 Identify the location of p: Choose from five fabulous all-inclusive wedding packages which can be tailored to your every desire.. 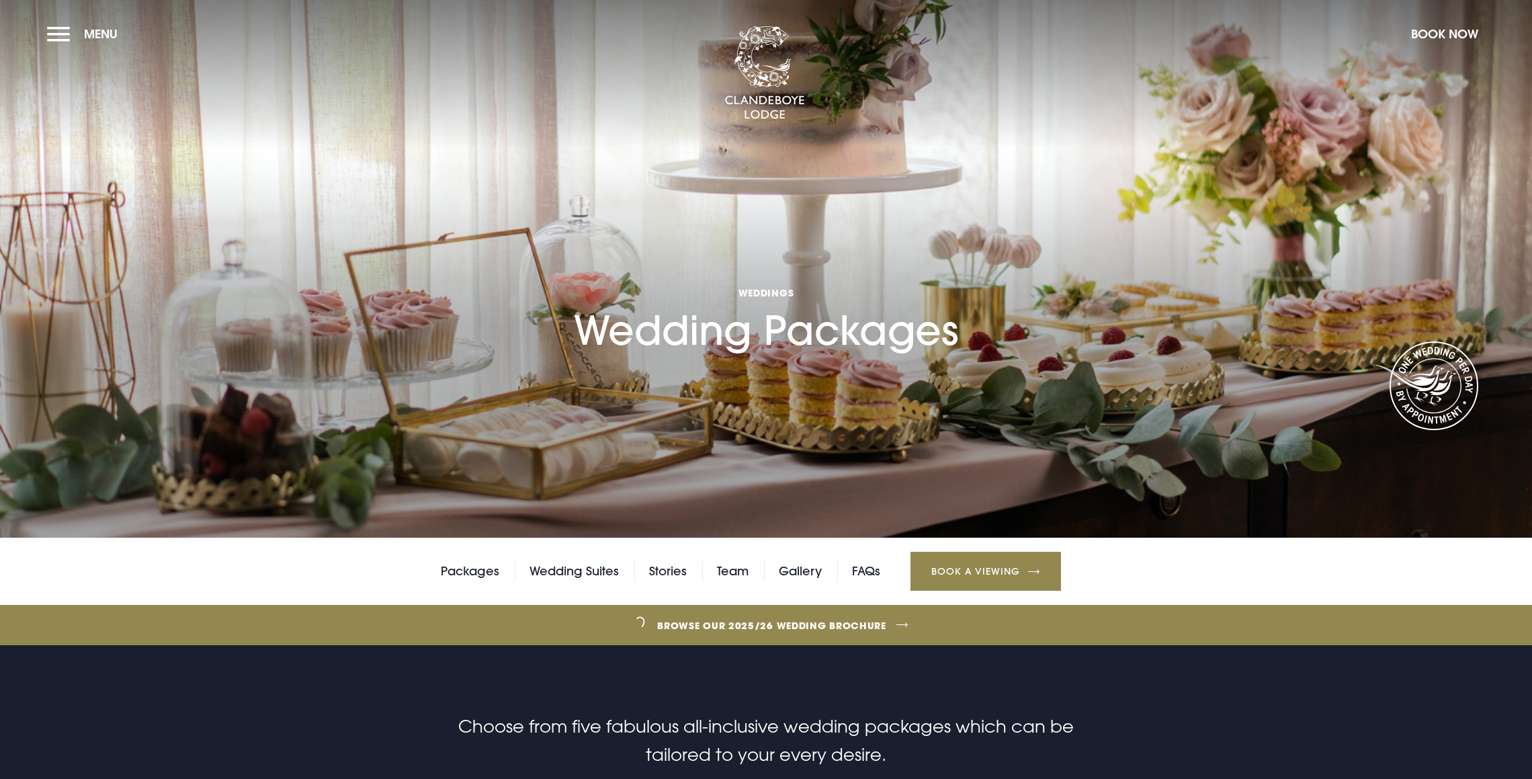
(766, 741).